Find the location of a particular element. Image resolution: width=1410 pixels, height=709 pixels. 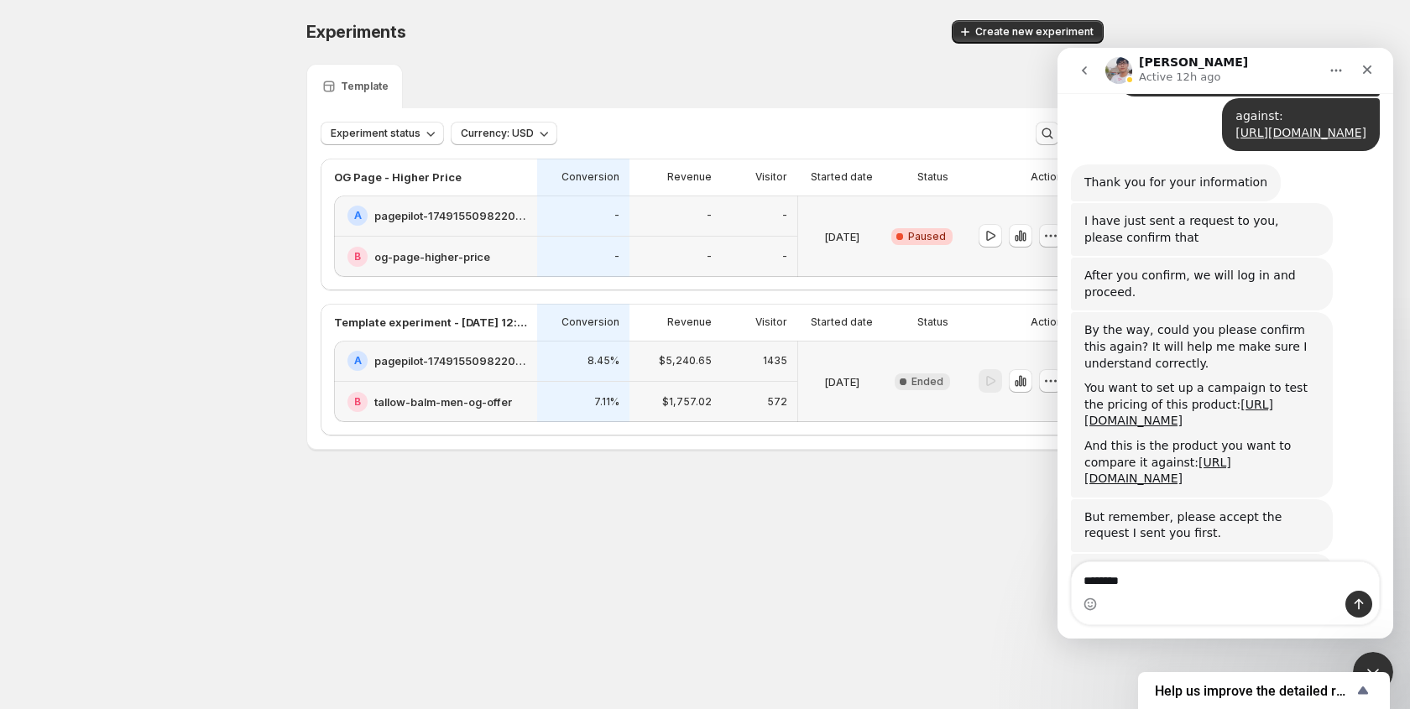

button: Show survey - Help us improve the detailed report for A/B campaigns is located at coordinates (1264, 691).